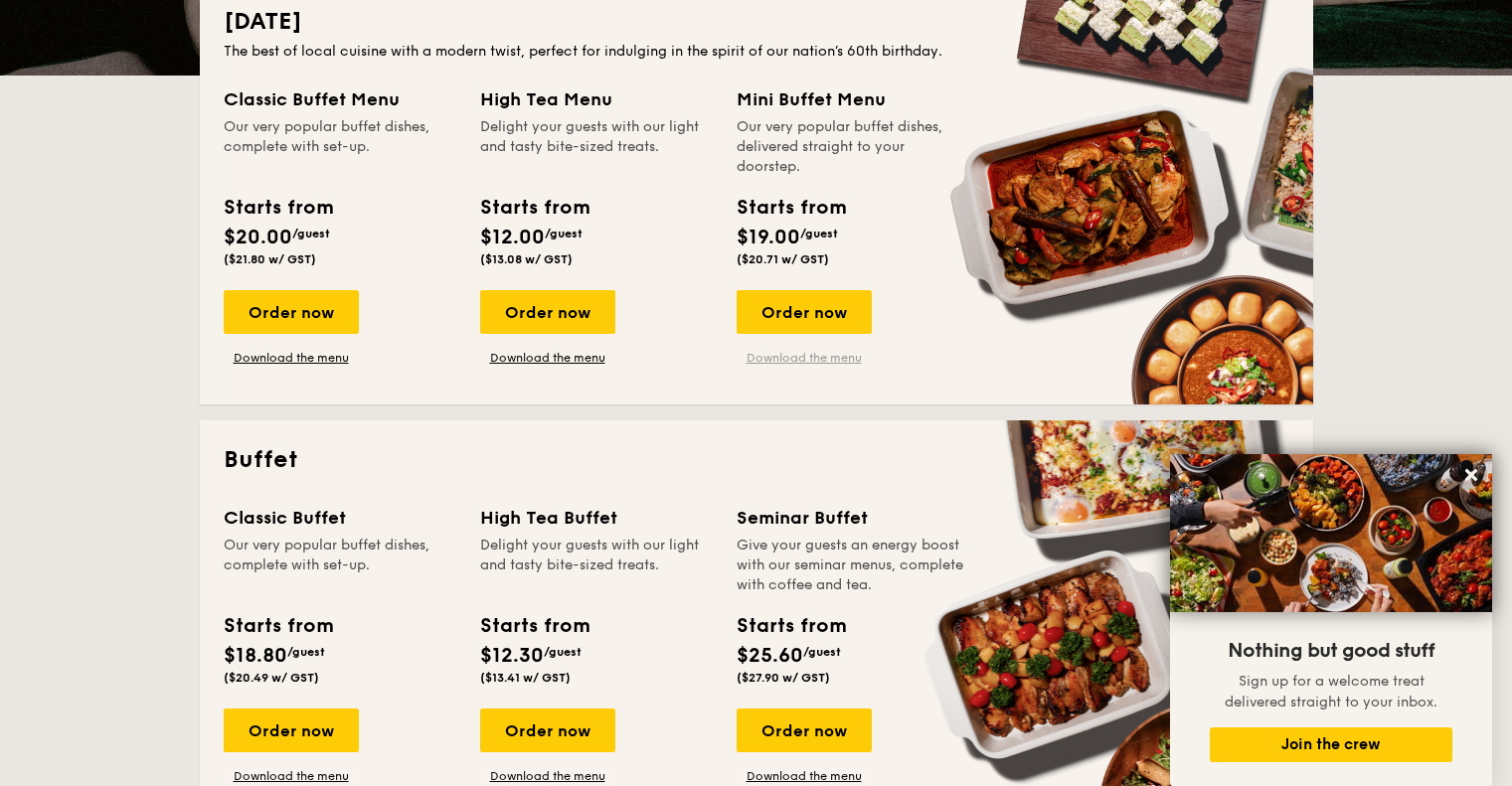 This screenshot has width=1512, height=786. Describe the element at coordinates (756, 52) in the screenshot. I see `div: The best of local cuisine with a modern twist, perfect for indulging in the spirit of our nation’...` at that location.